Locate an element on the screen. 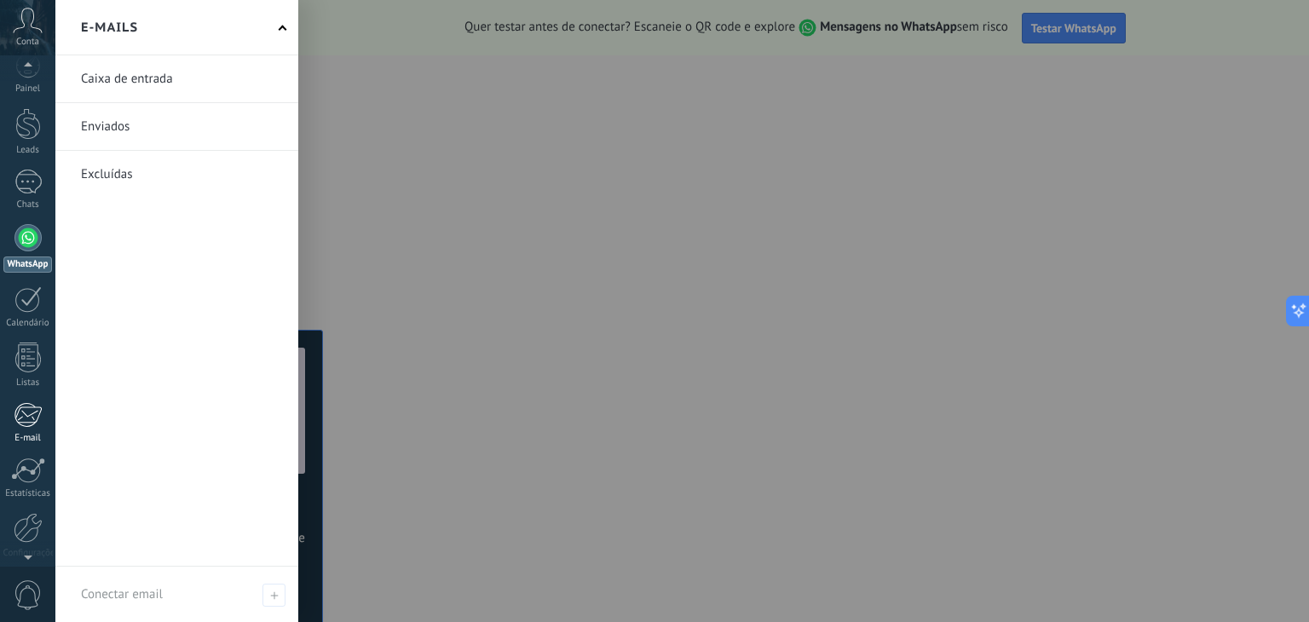 This screenshot has height=622, width=1309. div: Leads is located at coordinates (28, 150).